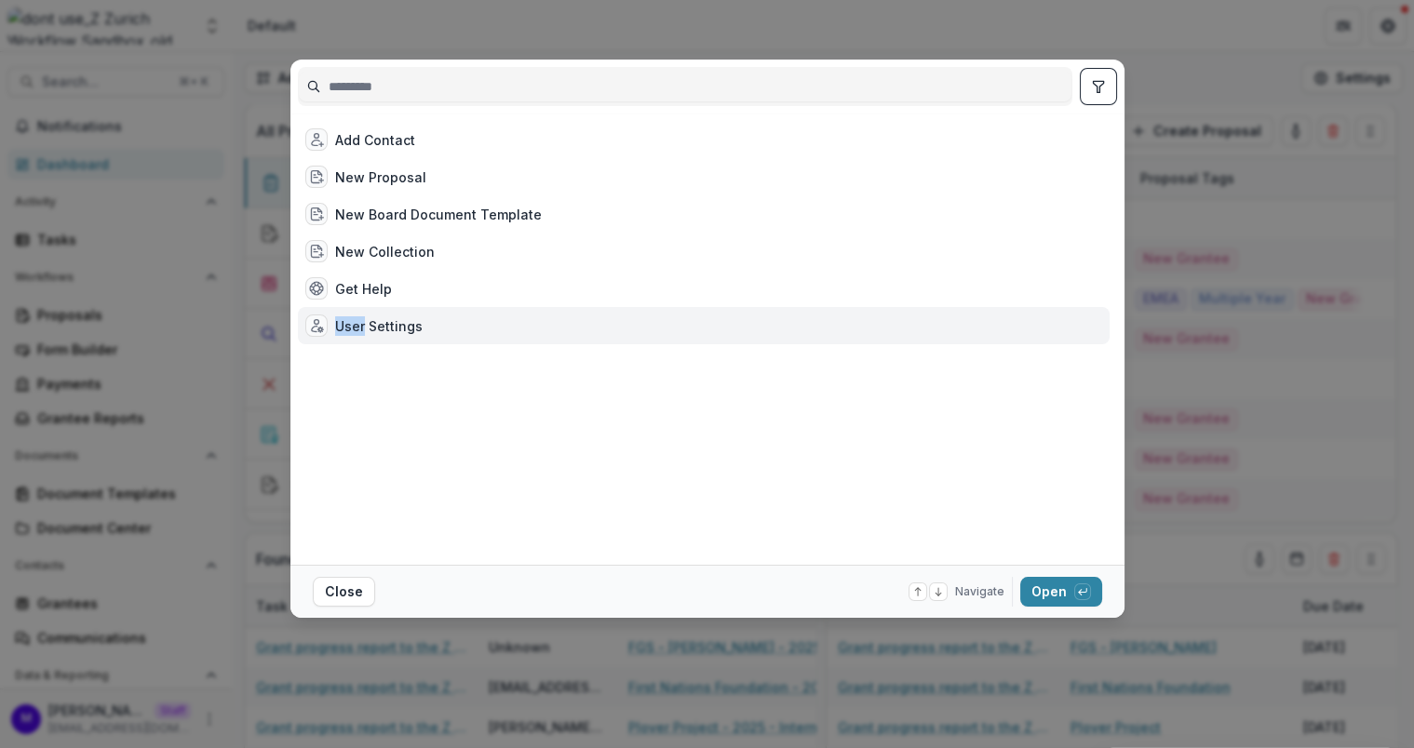 Image resolution: width=1414 pixels, height=748 pixels. What do you see at coordinates (1098, 87) in the screenshot?
I see `button: toggle filters` at bounding box center [1098, 87].